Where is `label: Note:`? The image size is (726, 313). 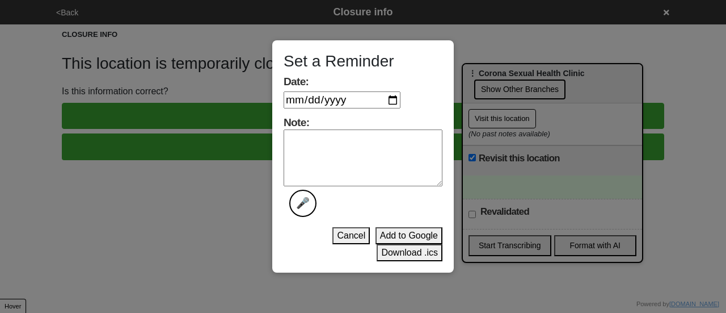
label: Note: is located at coordinates (363, 166).